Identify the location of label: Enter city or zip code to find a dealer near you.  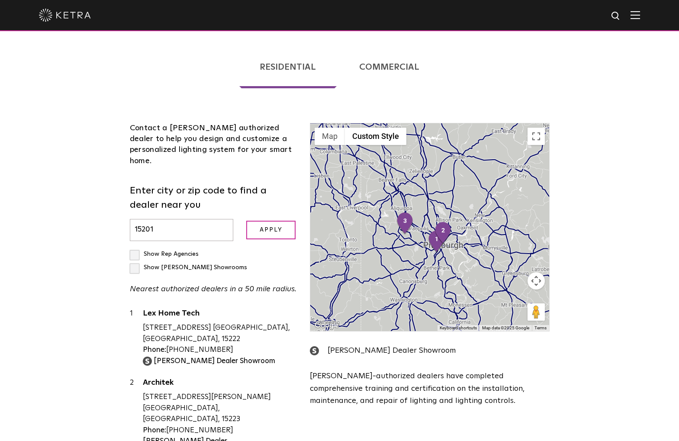
(213, 198).